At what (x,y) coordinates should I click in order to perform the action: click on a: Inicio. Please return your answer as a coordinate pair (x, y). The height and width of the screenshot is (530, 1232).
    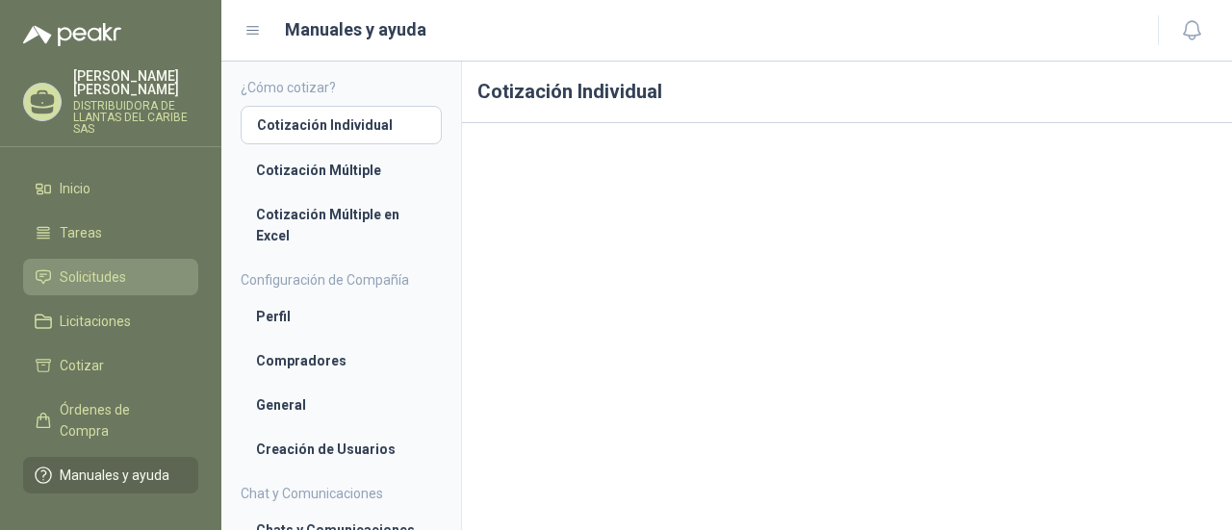
    Looking at the image, I should click on (111, 189).